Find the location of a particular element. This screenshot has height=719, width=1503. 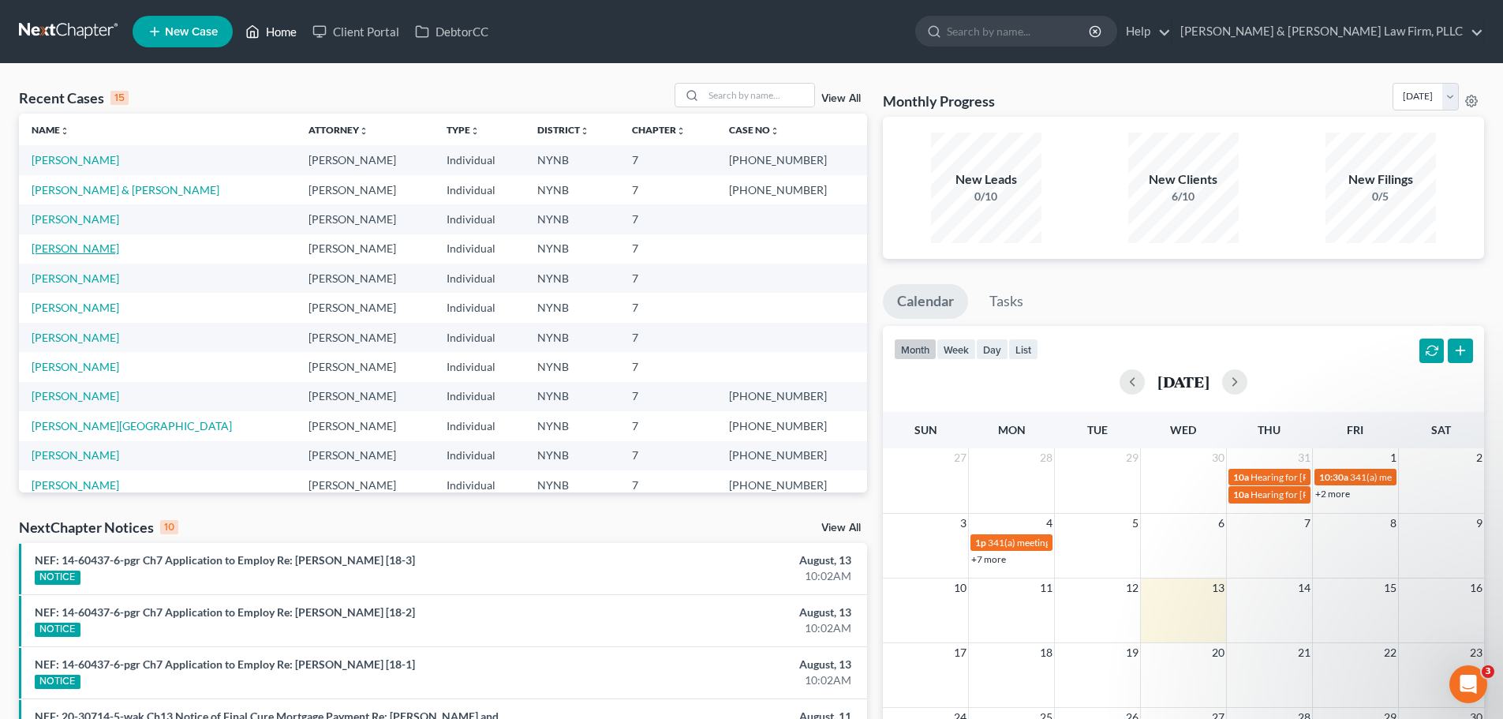

a: DebtorCC is located at coordinates (451, 32).